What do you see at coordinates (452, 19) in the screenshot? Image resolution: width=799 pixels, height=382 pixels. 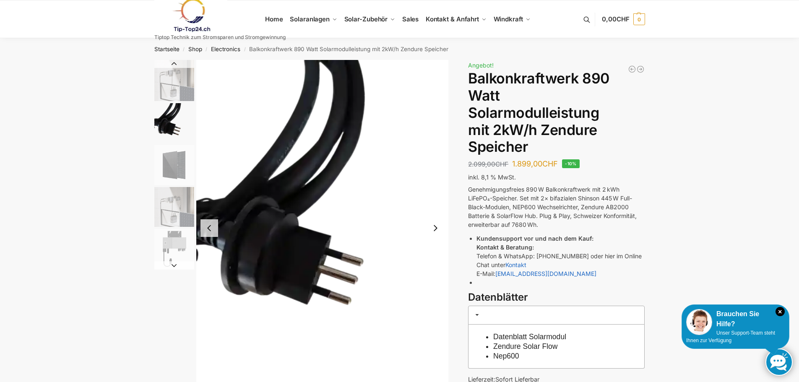 I see `span: Kontakt & Anfahrt` at bounding box center [452, 19].